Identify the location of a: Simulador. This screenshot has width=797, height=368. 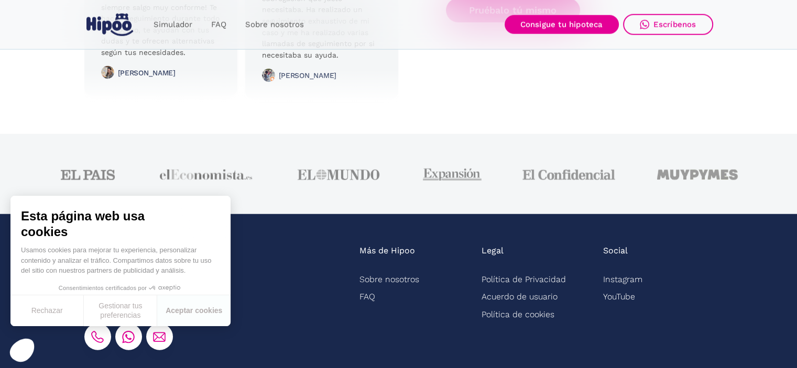
(173, 25).